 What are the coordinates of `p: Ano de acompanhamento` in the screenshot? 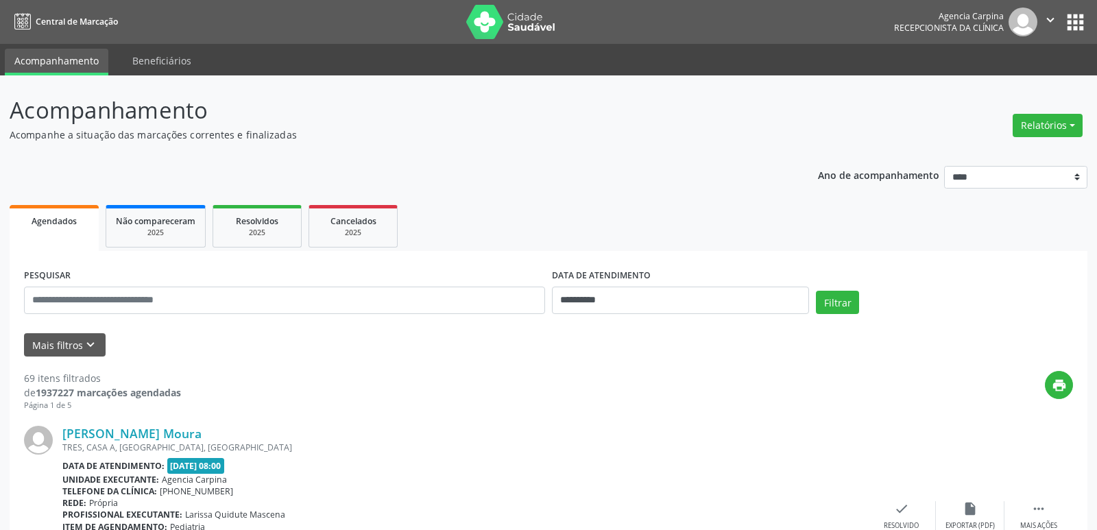 It's located at (878, 174).